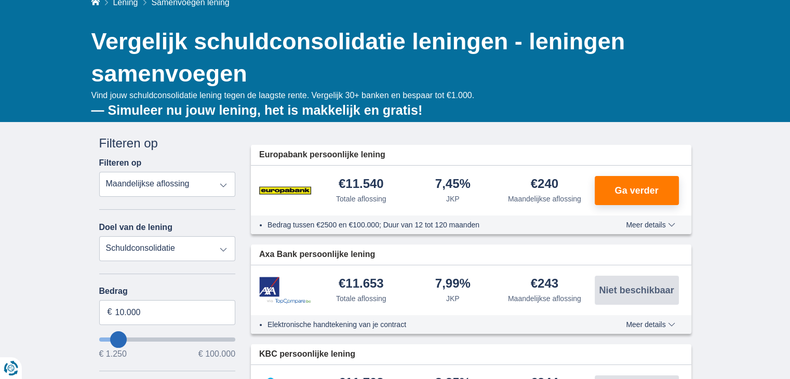 The image size is (790, 379). I want to click on h1: Vergelijk schuldconsolidatie leningen - leningen samenvoegen, so click(391, 58).